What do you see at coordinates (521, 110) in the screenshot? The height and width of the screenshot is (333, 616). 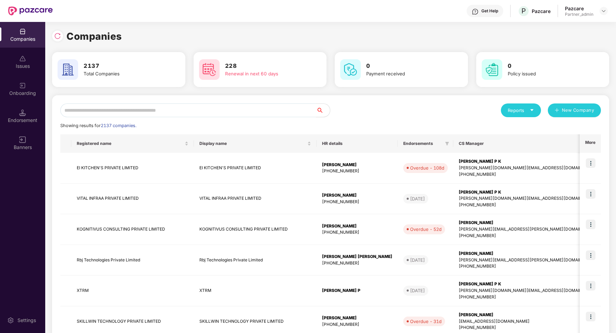 I see `div: Reports` at bounding box center [521, 110].